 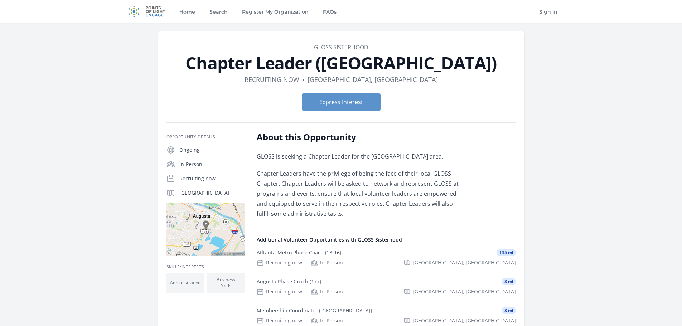 I want to click on p: Ongoing, so click(x=212, y=150).